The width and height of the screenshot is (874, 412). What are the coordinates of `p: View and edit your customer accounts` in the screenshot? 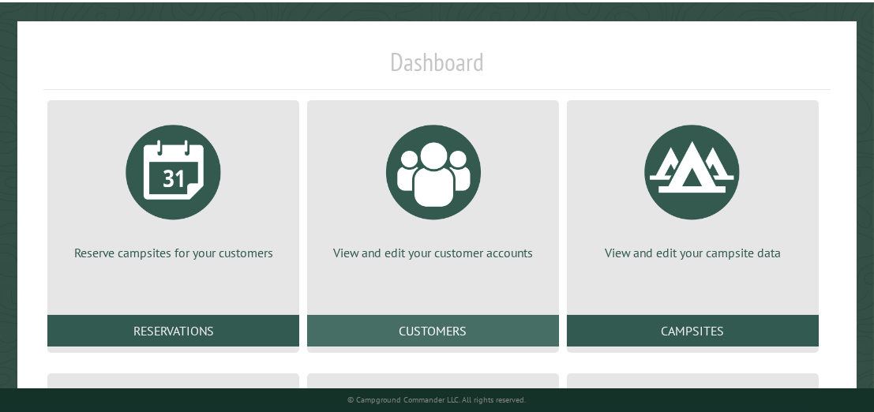 It's located at (432, 253).